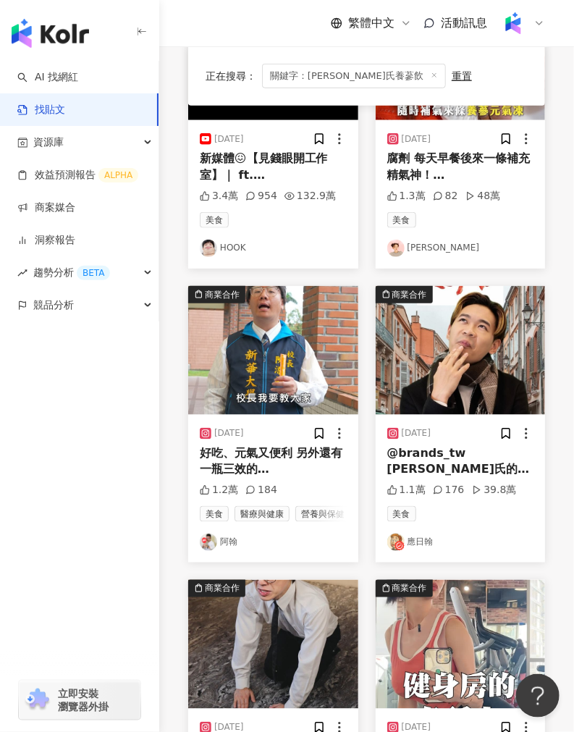  What do you see at coordinates (406, 490) in the screenshot?
I see `div: 1.1萬` at bounding box center [406, 490].